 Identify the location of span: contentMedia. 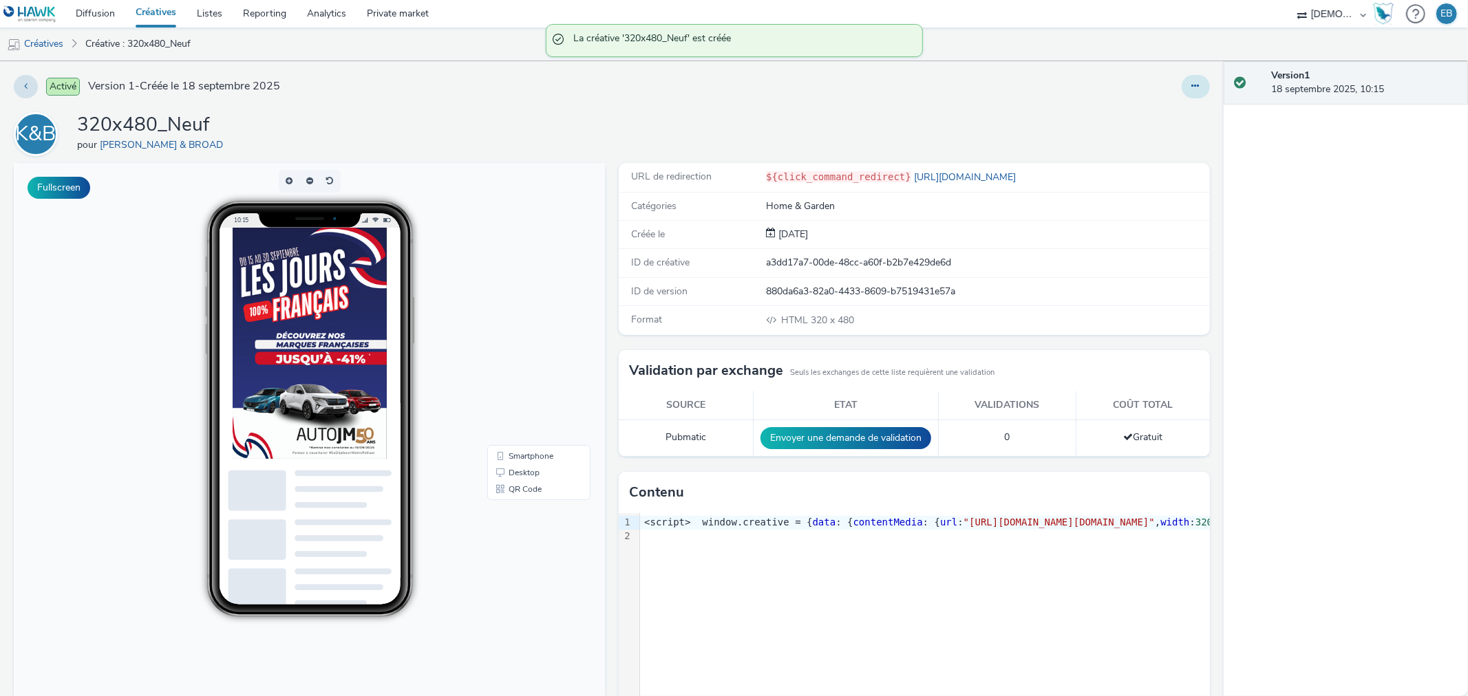
(888, 522).